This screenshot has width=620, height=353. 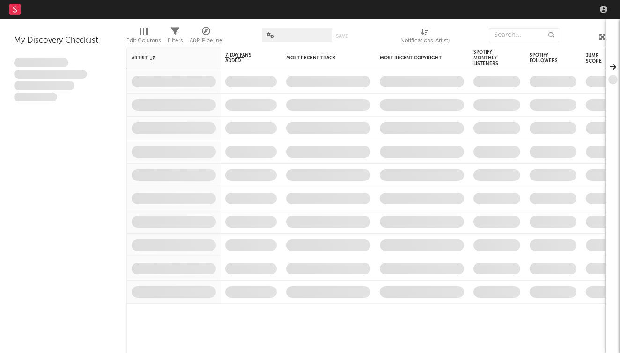 I want to click on div: Spotify Followers, so click(x=546, y=58).